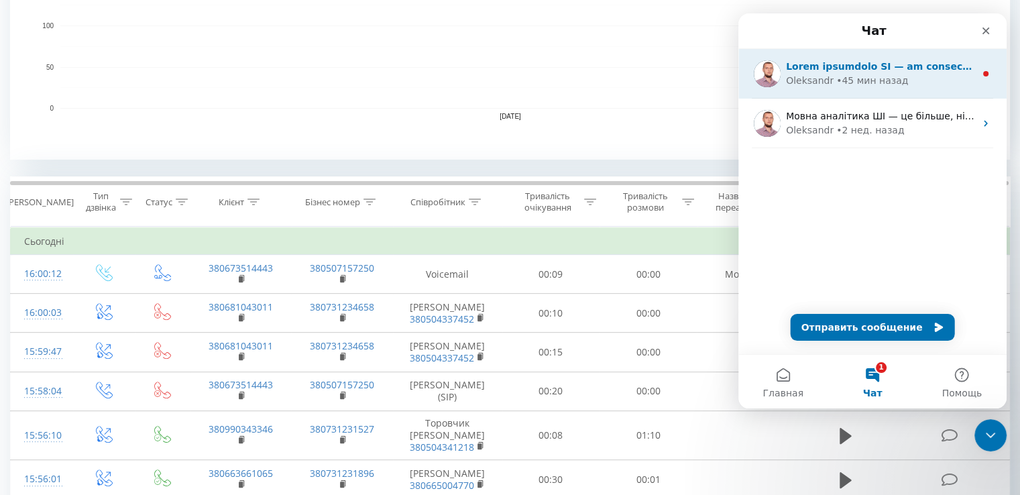  I want to click on td: Сьогодні, so click(510, 241).